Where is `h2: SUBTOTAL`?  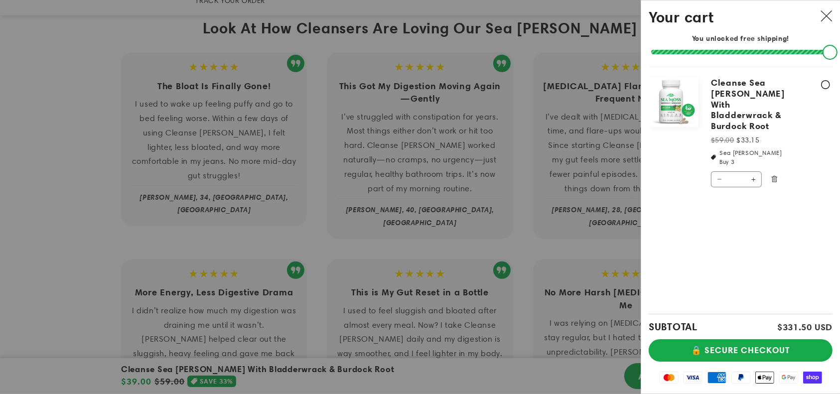 h2: SUBTOTAL is located at coordinates (673, 327).